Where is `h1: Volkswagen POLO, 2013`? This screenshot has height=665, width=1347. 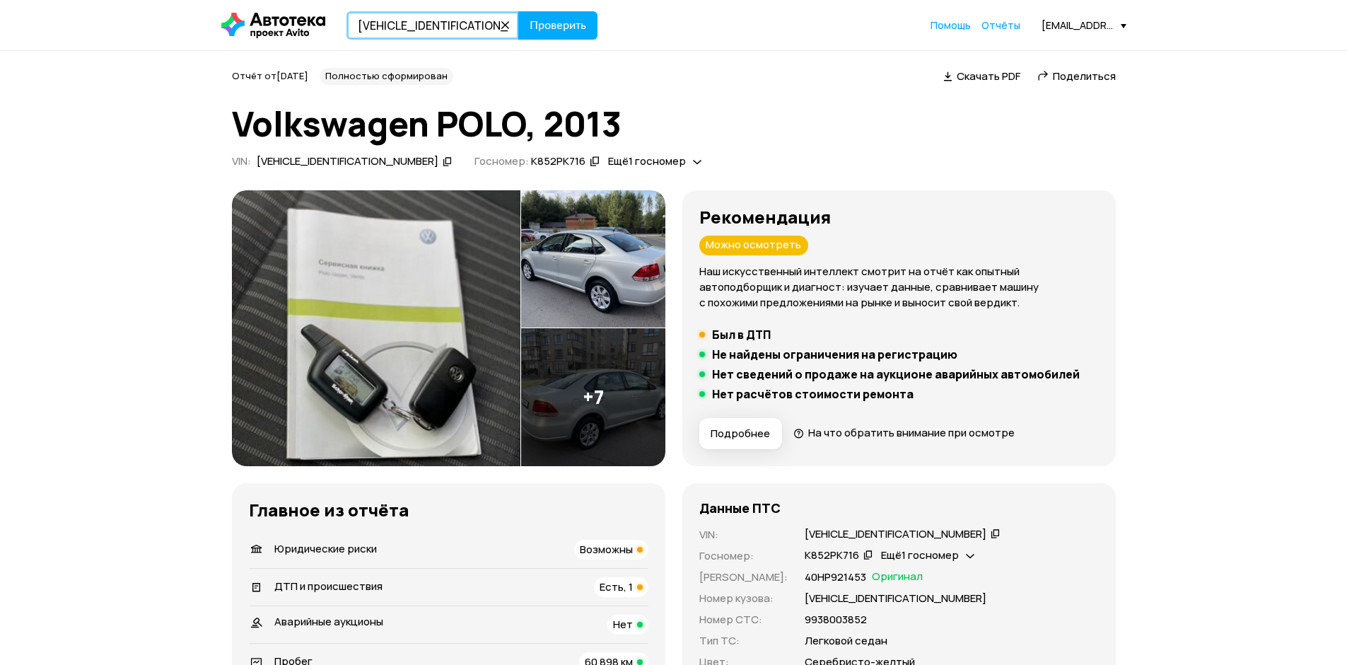
h1: Volkswagen POLO, 2013 is located at coordinates (674, 124).